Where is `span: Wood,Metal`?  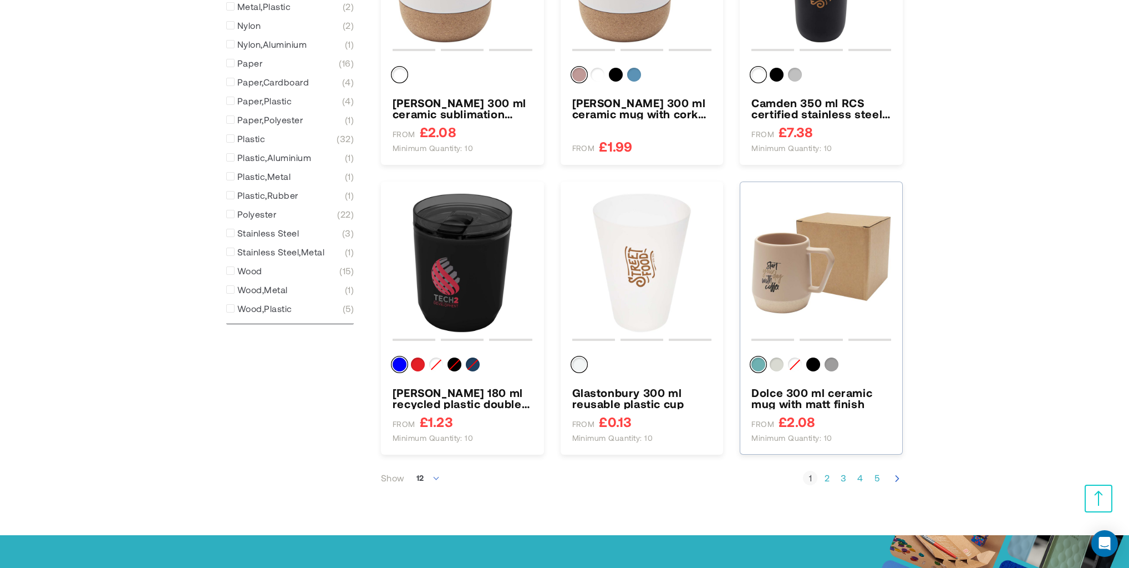 span: Wood,Metal is located at coordinates (262, 290).